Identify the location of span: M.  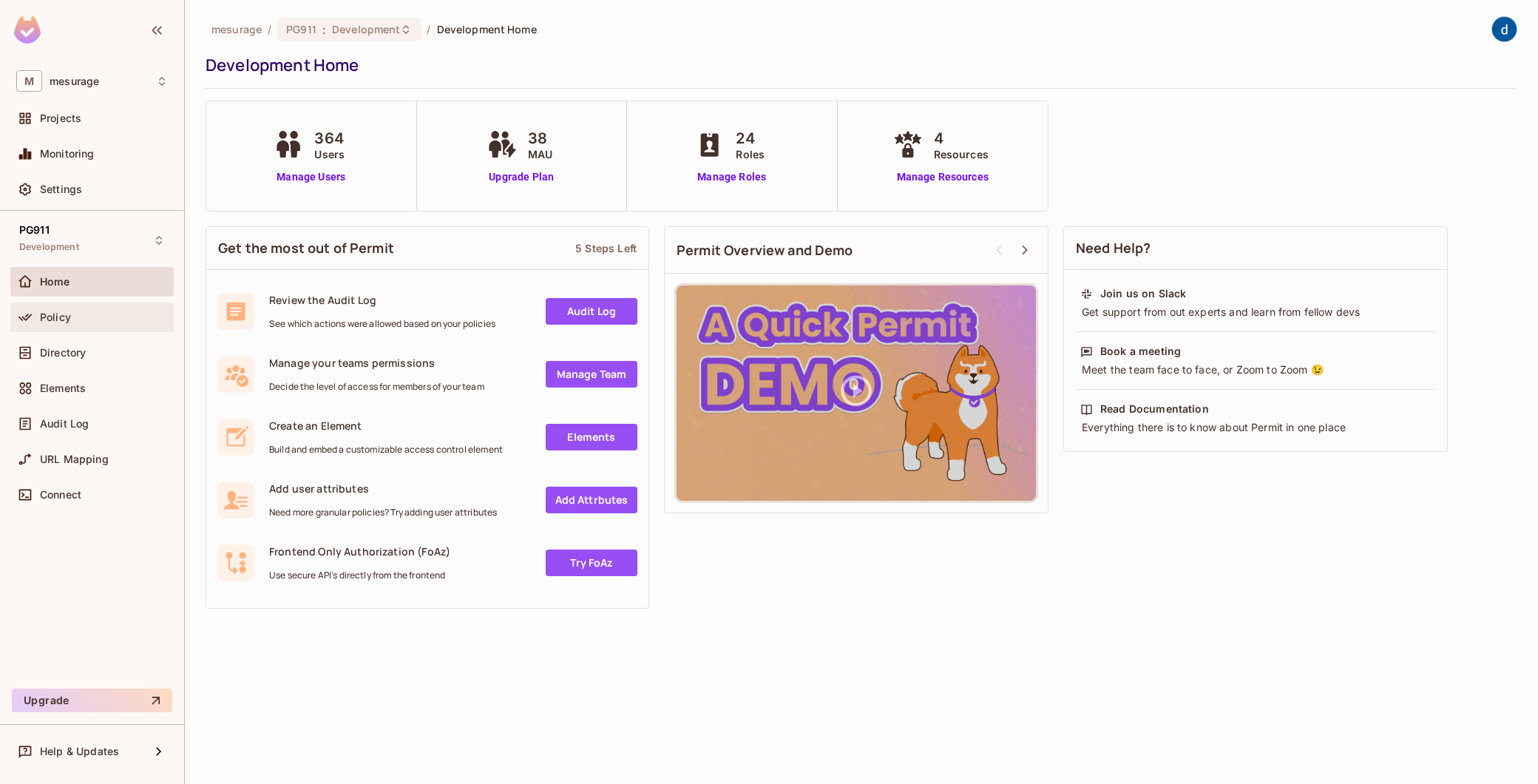
(29, 81).